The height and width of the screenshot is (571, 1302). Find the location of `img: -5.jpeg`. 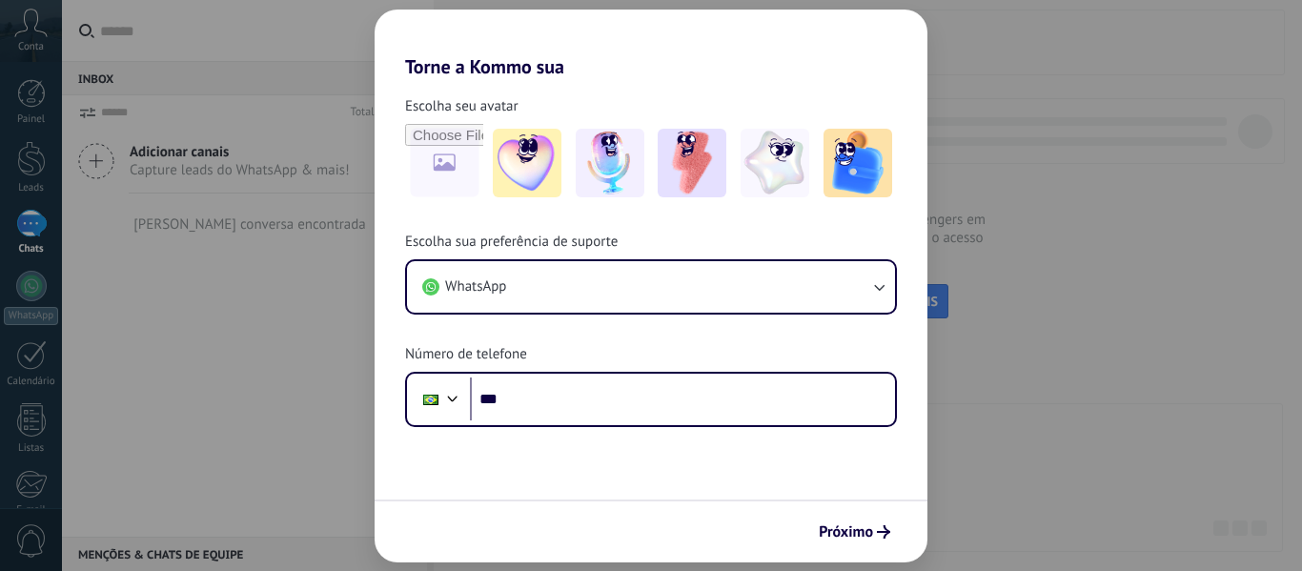

img: -5.jpeg is located at coordinates (858, 163).